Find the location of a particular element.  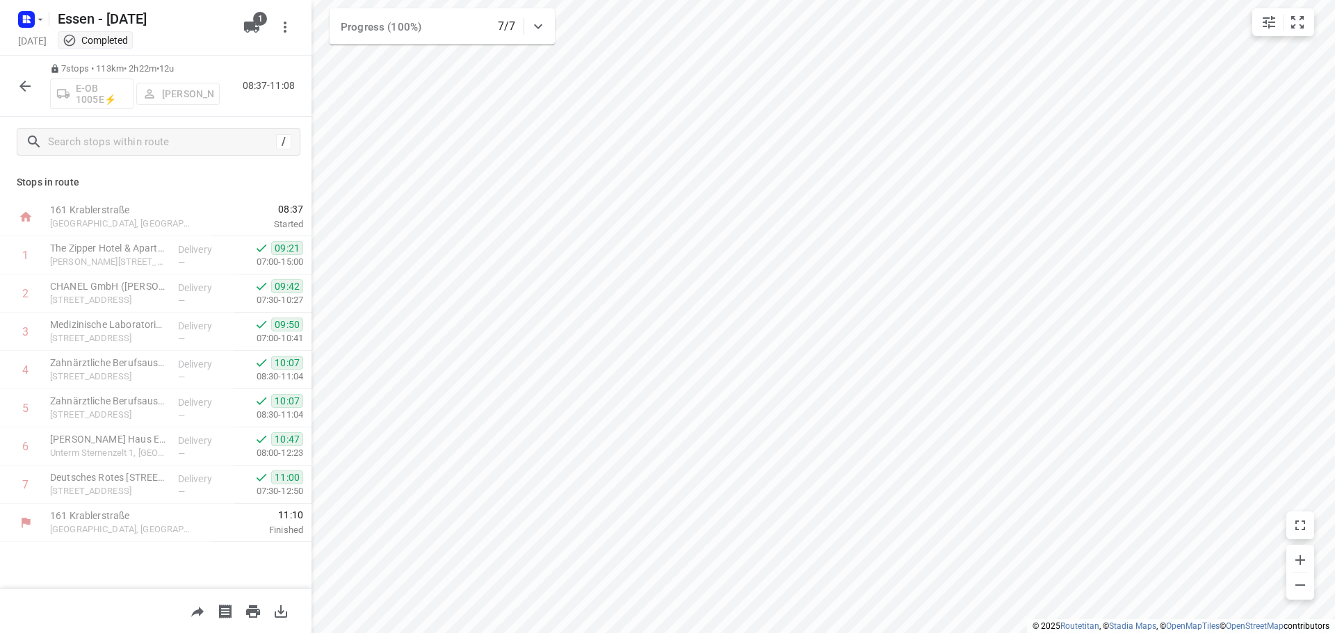

p: Unterm Sternenzelt 1, Essen is located at coordinates (108, 453).